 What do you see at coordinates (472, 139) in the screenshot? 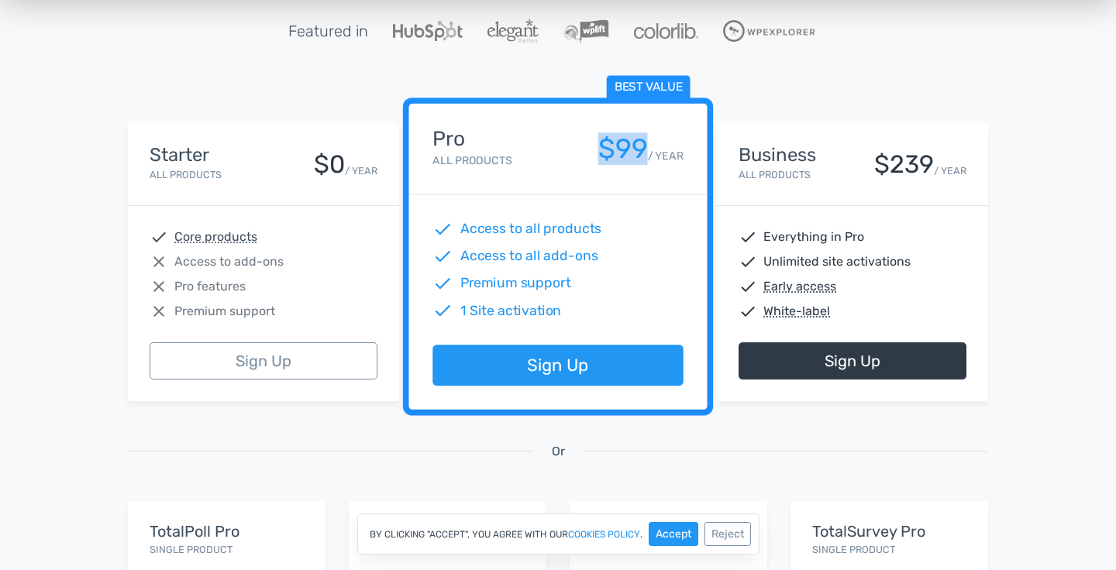
I see `h4: Pro` at bounding box center [472, 139].